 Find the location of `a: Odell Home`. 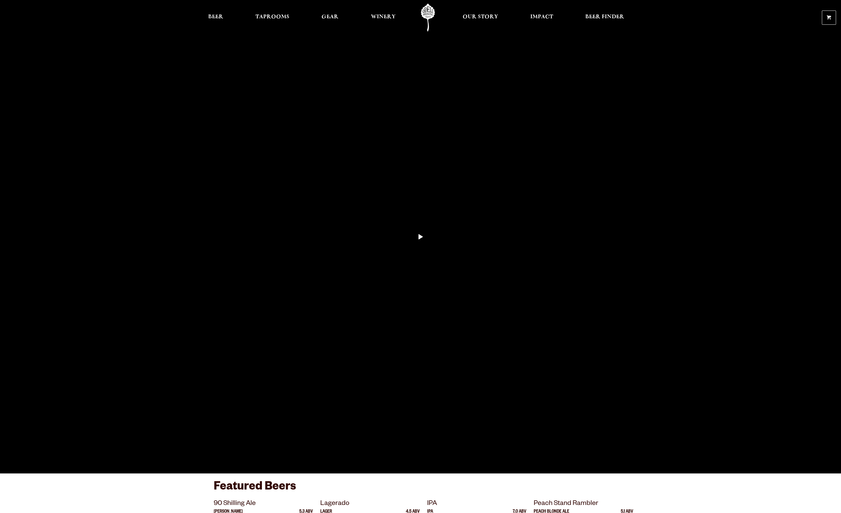

a: Odell Home is located at coordinates (428, 18).